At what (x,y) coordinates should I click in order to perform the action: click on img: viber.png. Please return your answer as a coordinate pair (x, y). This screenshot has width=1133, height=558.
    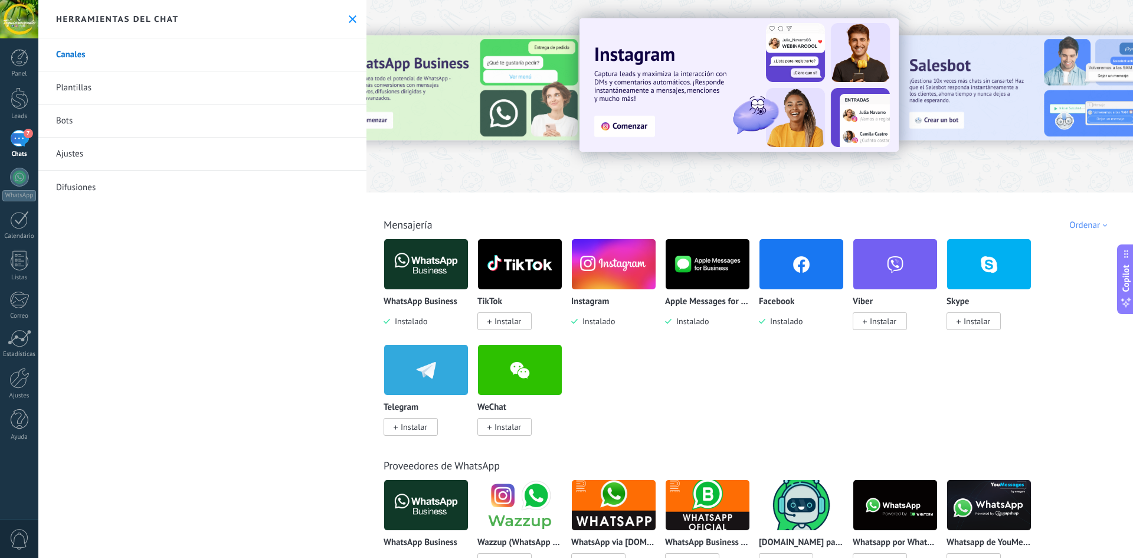
    Looking at the image, I should click on (895, 264).